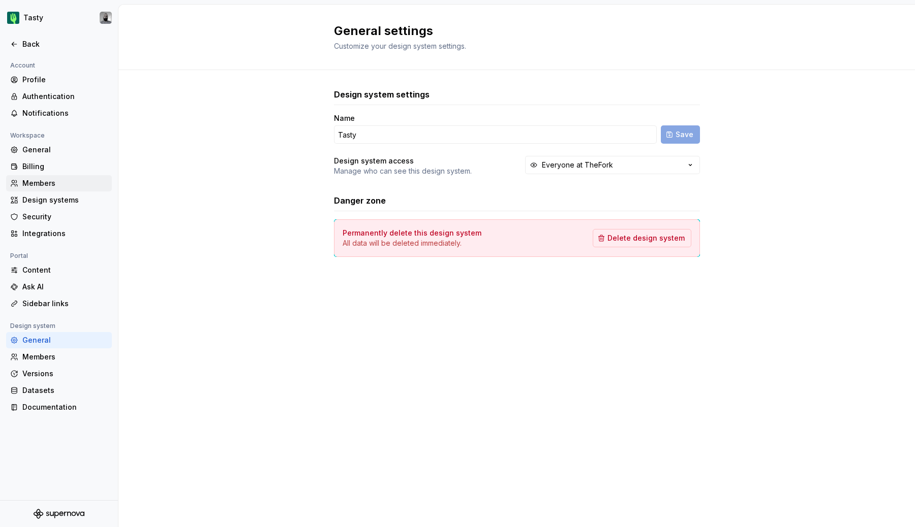  I want to click on a: Security, so click(59, 217).